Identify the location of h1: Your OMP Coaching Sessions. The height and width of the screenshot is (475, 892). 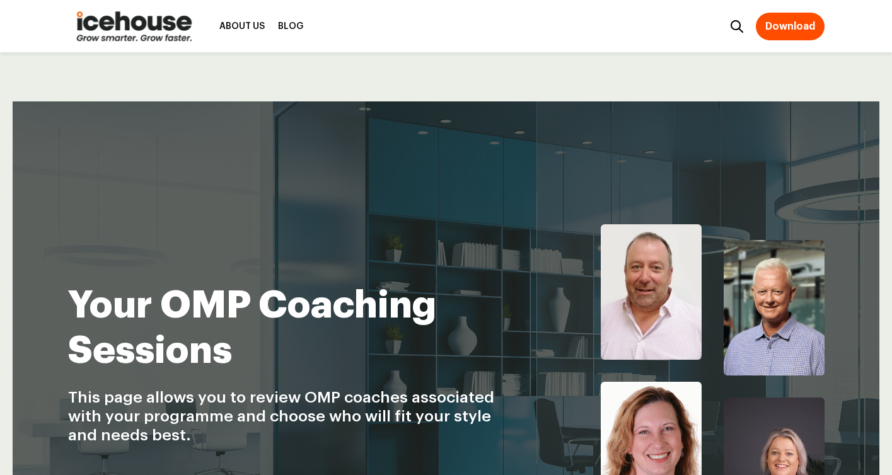
(292, 328).